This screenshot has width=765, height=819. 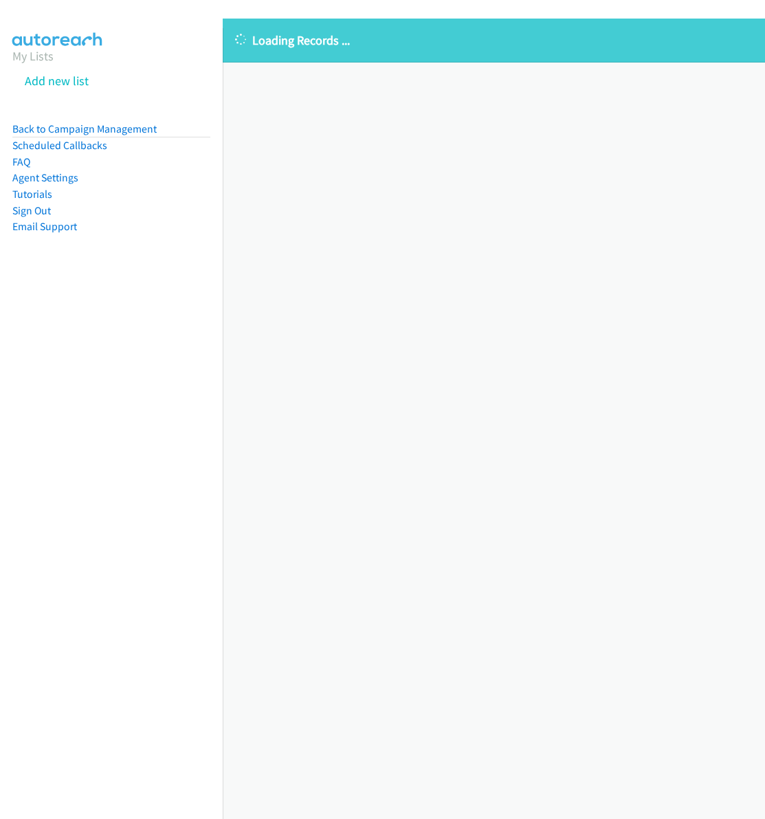 I want to click on a: Scheduled Callbacks, so click(x=60, y=145).